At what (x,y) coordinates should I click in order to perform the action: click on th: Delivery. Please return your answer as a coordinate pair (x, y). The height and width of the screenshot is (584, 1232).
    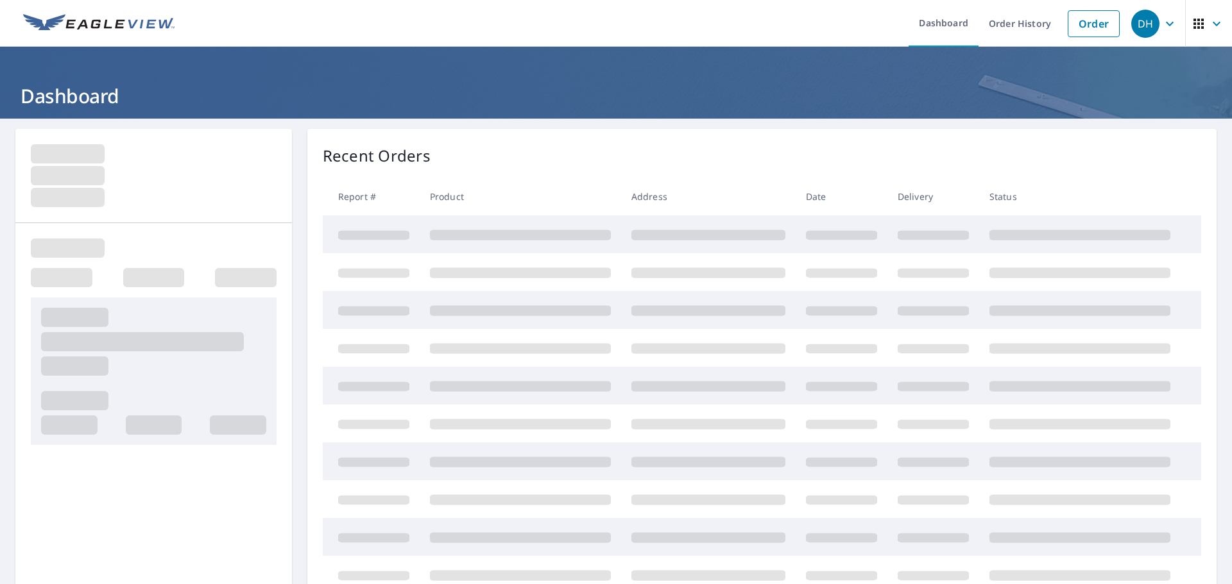
    Looking at the image, I should click on (933, 196).